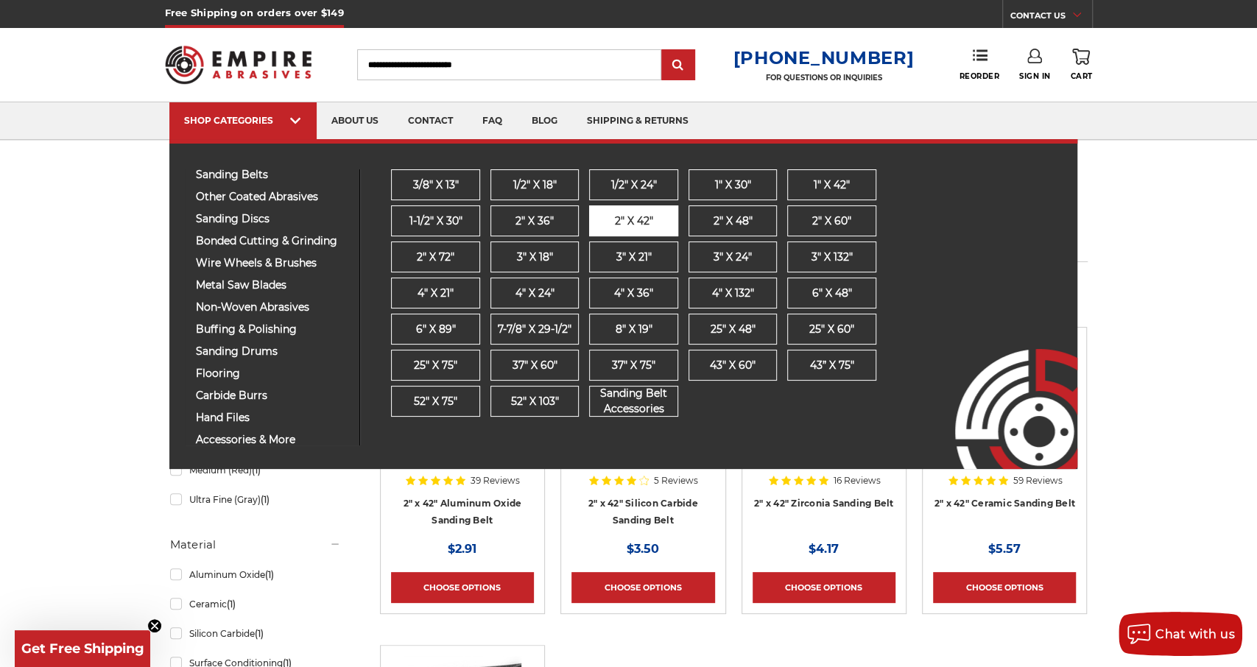 The image size is (1257, 667). Describe the element at coordinates (831, 257) in the screenshot. I see `span: 3" x 132"` at that location.